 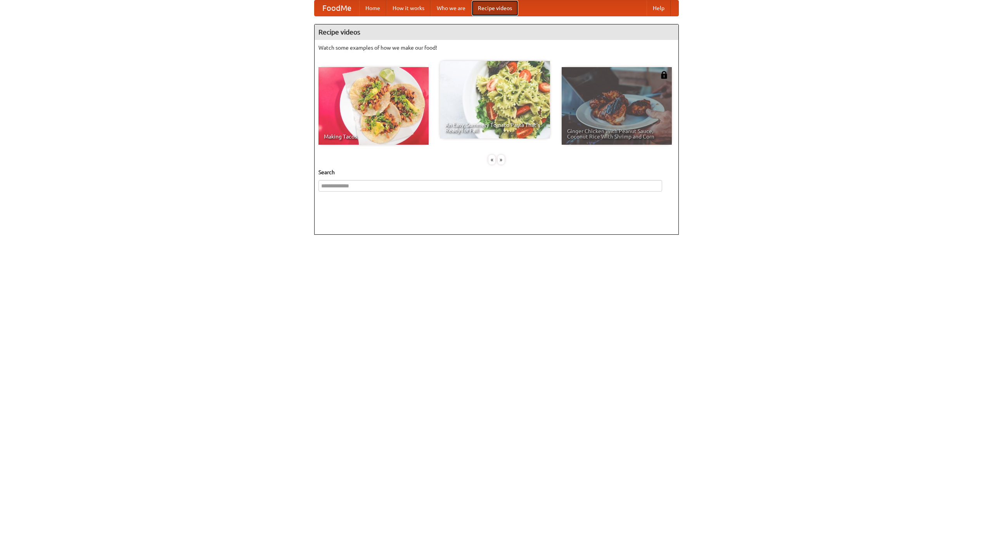 I want to click on h4: Recipe videos, so click(x=496, y=32).